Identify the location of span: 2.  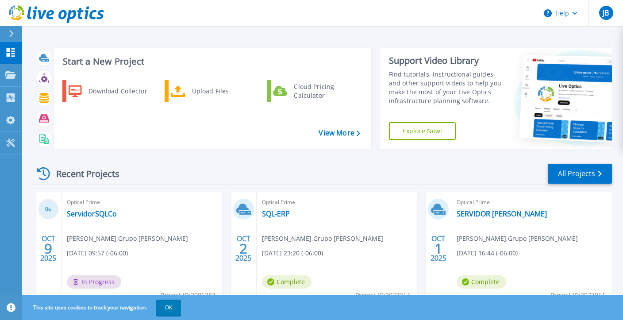
(243, 248).